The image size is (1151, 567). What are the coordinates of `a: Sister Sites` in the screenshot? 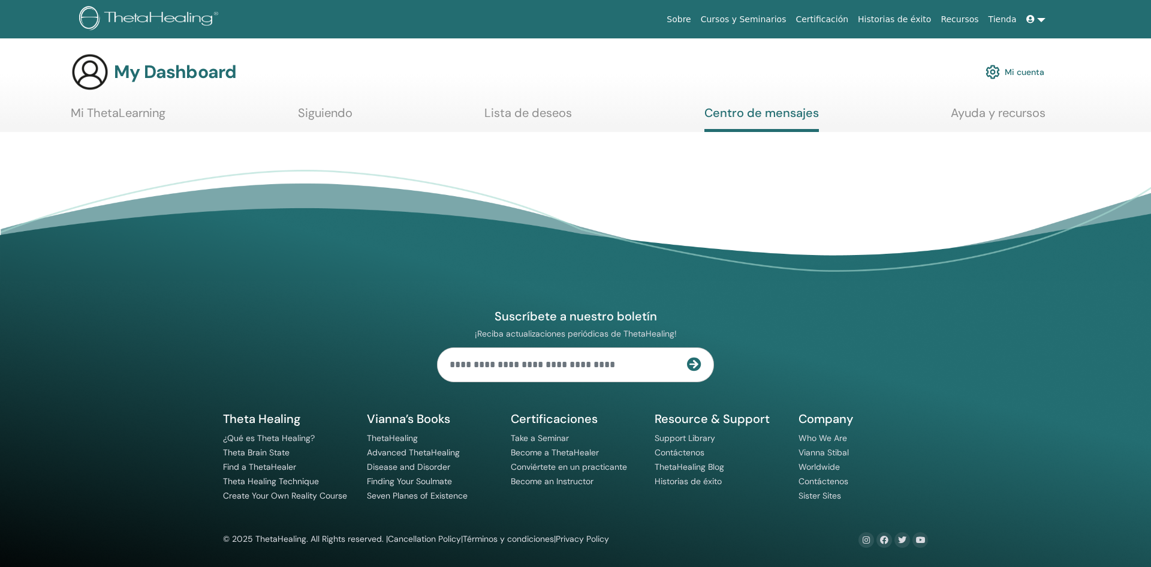 It's located at (819, 495).